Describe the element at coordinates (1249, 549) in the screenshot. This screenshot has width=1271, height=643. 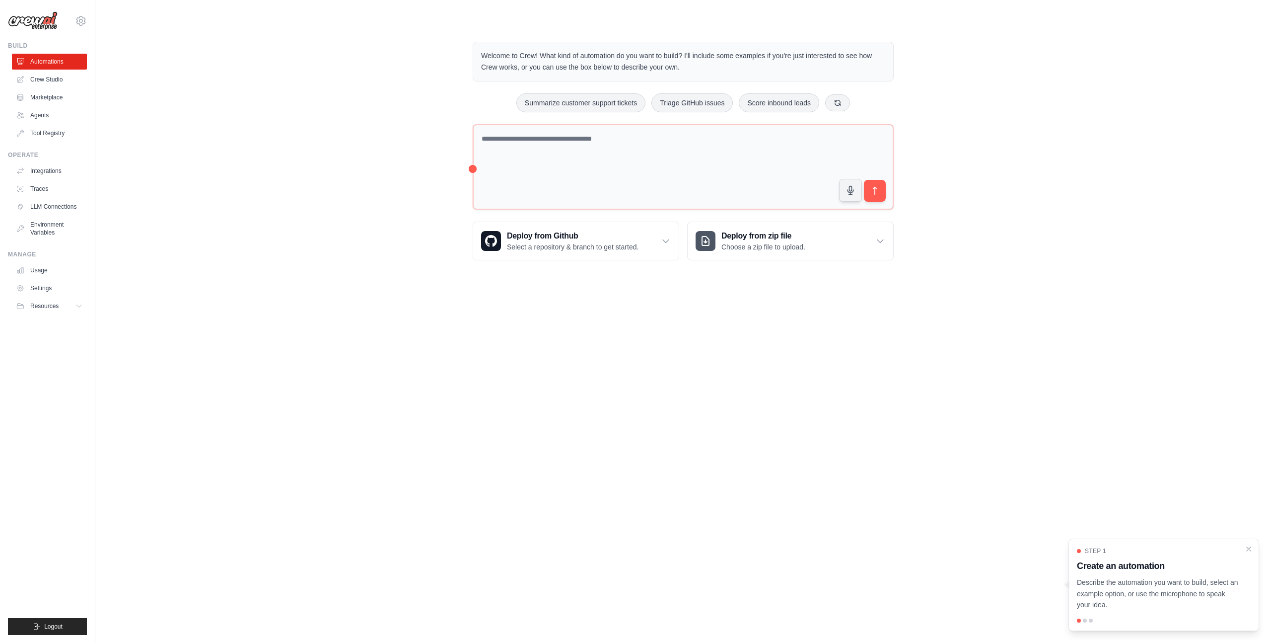
I see `button: Close walkthrough` at that location.